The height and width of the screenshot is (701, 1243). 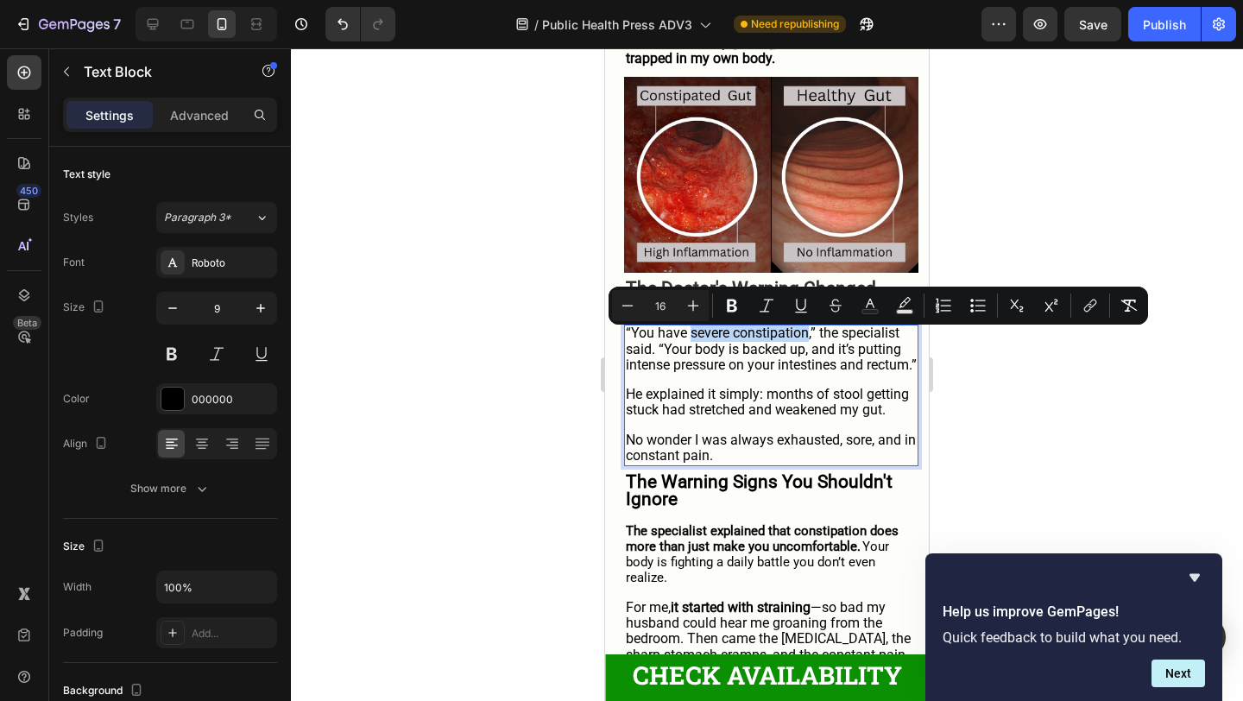 What do you see at coordinates (78, 218) in the screenshot?
I see `div: Styles` at bounding box center [78, 218].